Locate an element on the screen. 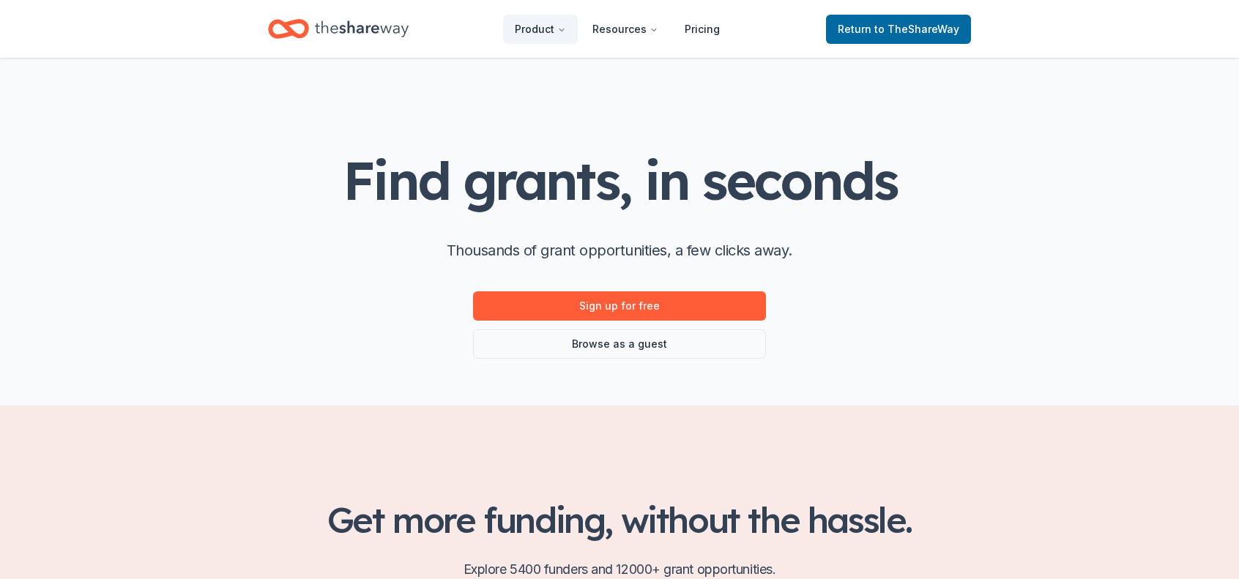 The image size is (1239, 579). a: Returnto TheShareWay is located at coordinates (898, 29).